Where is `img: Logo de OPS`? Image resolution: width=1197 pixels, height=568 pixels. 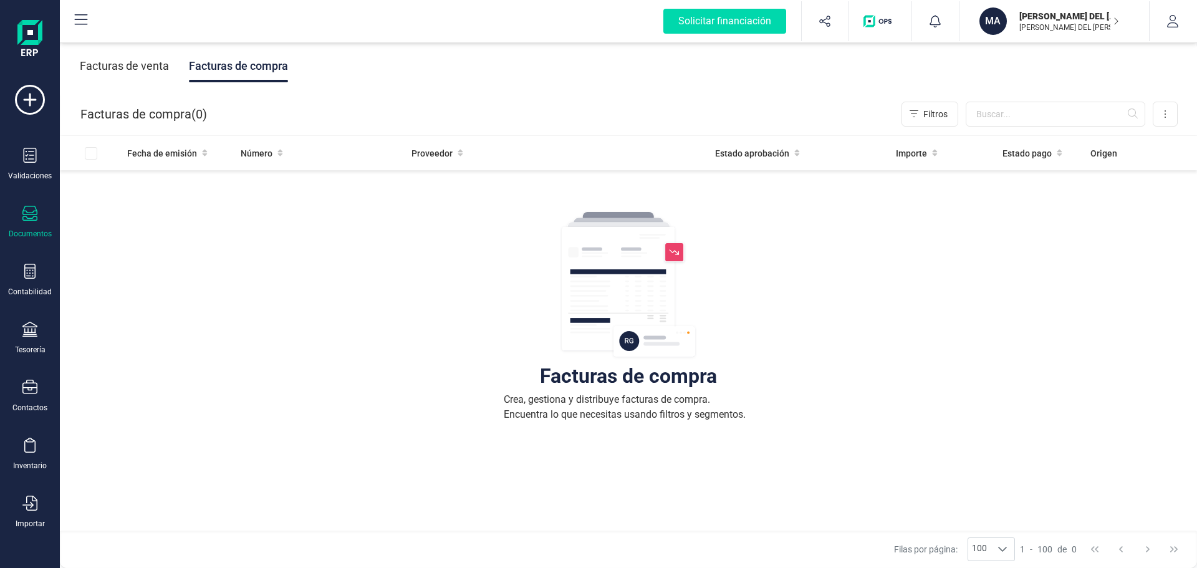 img: Logo de OPS is located at coordinates (880, 21).